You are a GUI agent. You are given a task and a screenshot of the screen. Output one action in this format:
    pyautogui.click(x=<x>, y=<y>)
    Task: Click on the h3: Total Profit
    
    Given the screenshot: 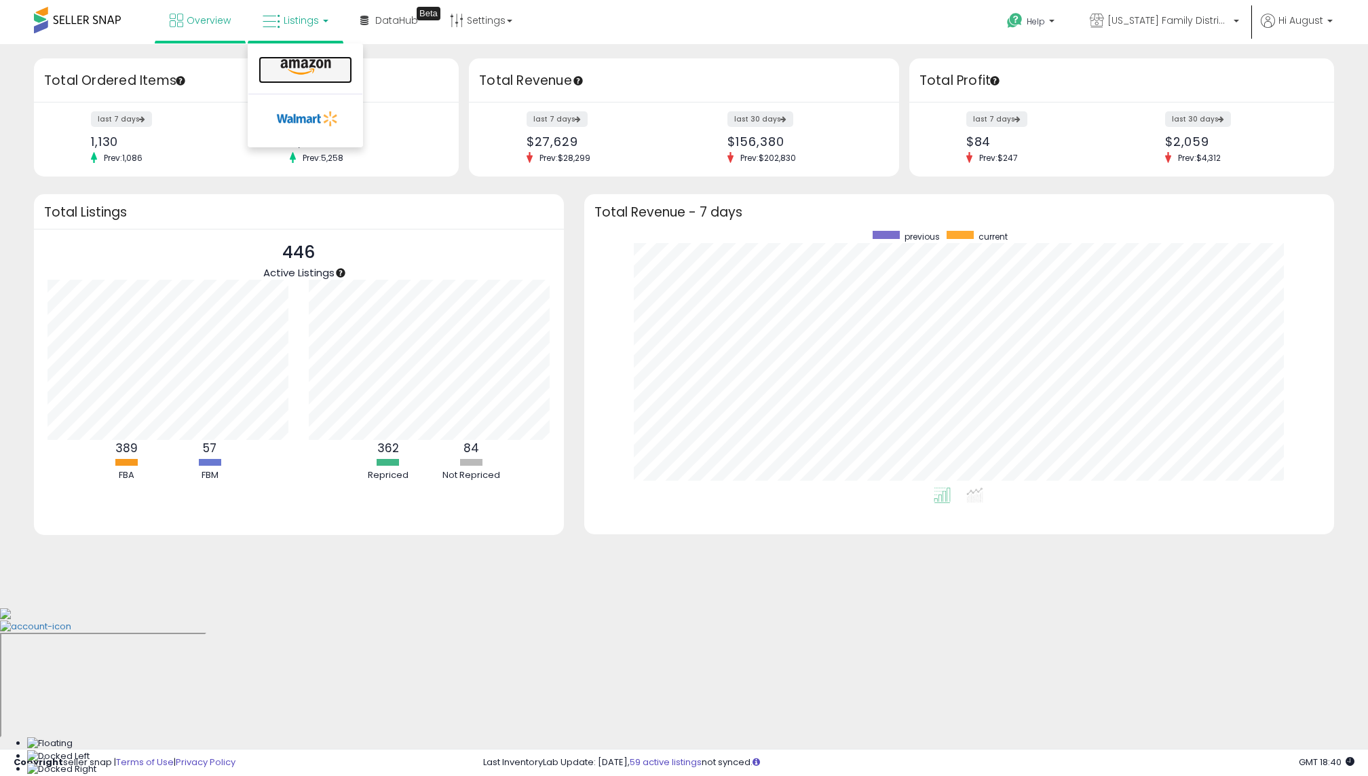 What is the action you would take?
    pyautogui.click(x=1122, y=81)
    